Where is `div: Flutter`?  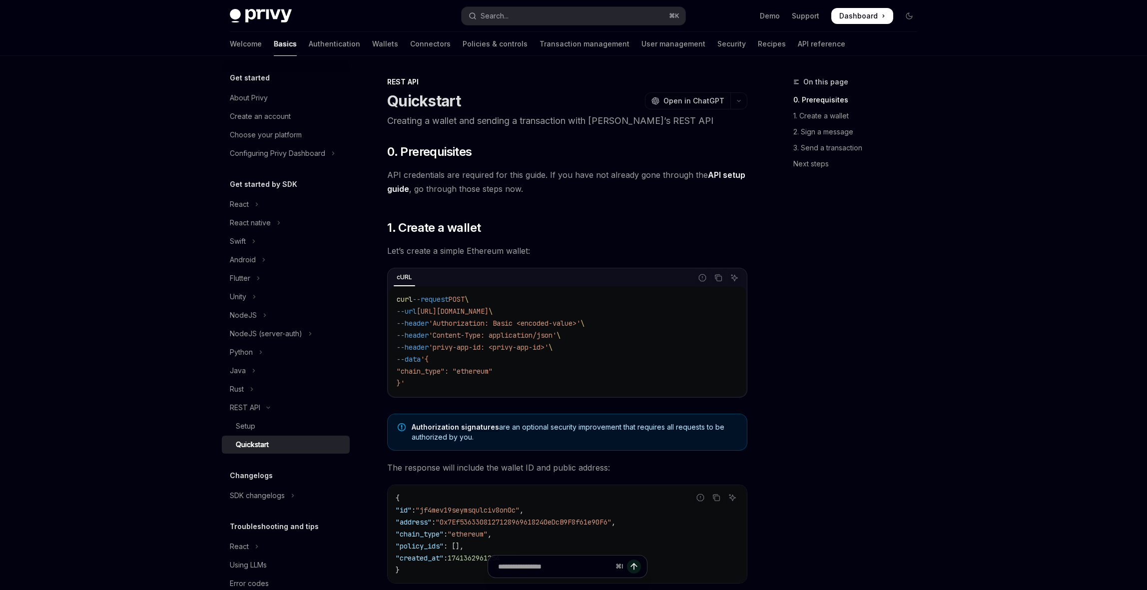 div: Flutter is located at coordinates (240, 278).